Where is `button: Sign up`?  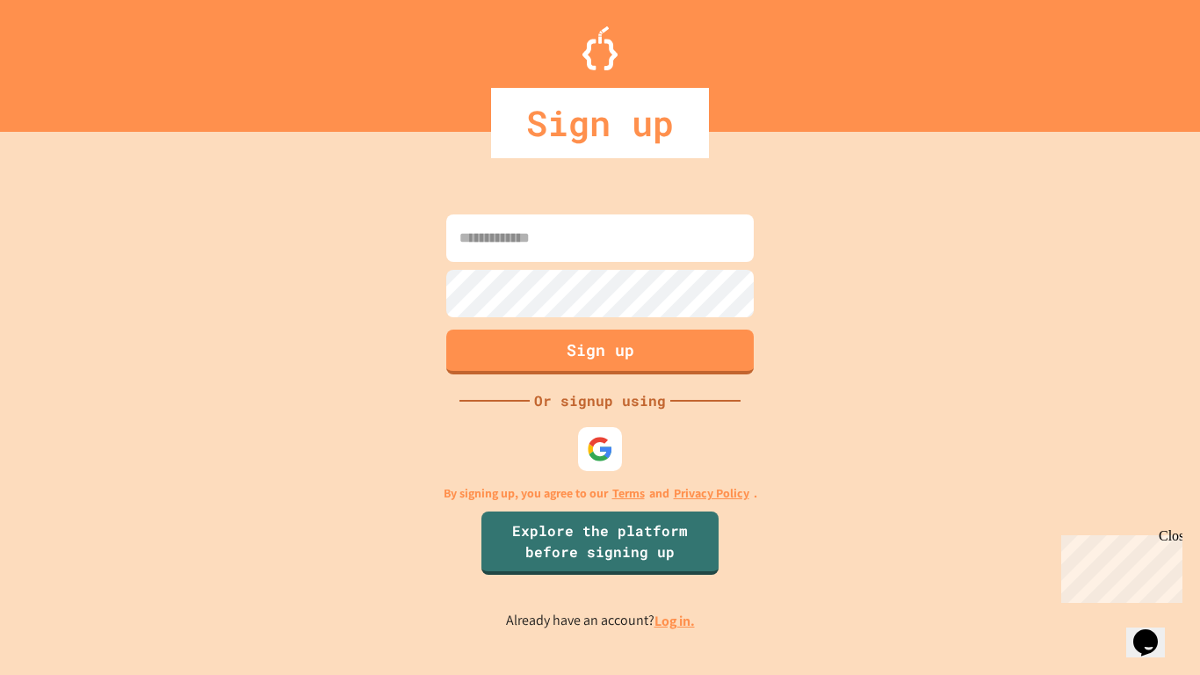
button: Sign up is located at coordinates (600, 351).